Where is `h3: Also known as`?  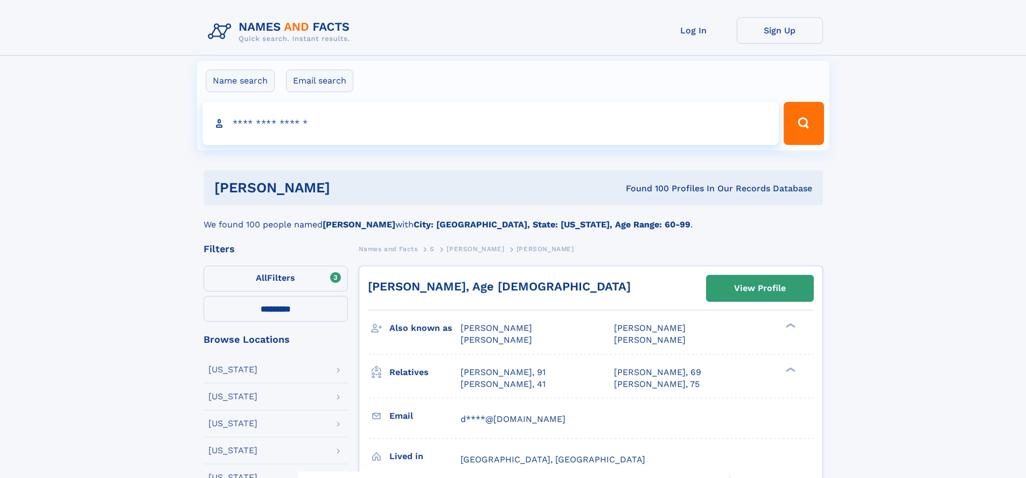
h3: Also known as is located at coordinates (425, 328).